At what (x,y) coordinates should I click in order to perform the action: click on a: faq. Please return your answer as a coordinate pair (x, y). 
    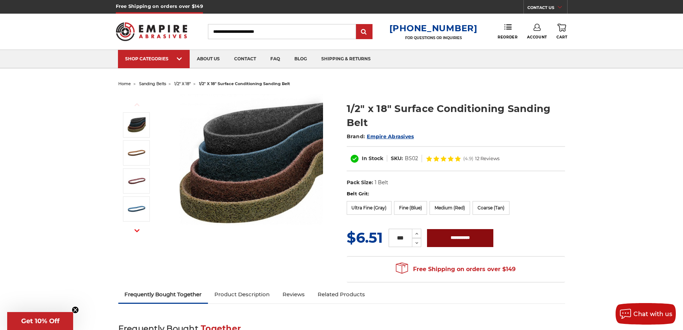
    Looking at the image, I should click on (275, 59).